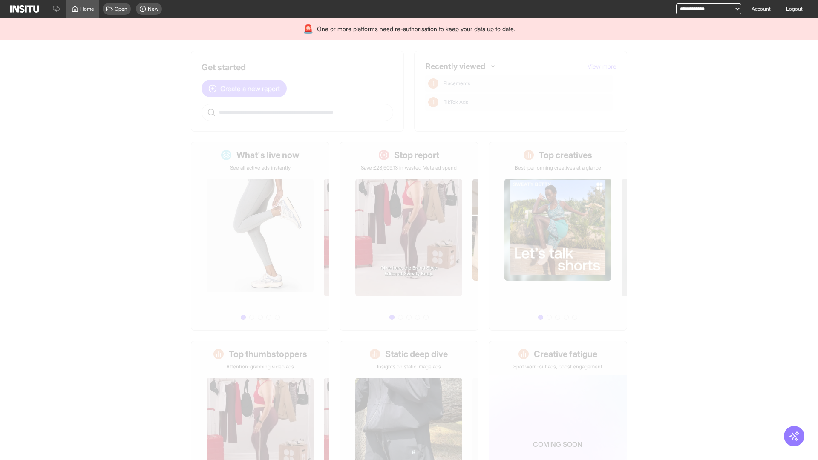  What do you see at coordinates (153, 9) in the screenshot?
I see `span: New` at bounding box center [153, 9].